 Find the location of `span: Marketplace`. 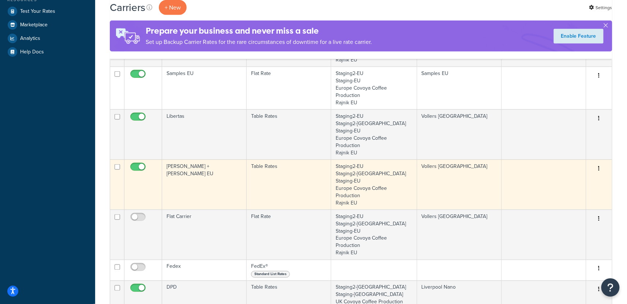

span: Marketplace is located at coordinates (34, 25).